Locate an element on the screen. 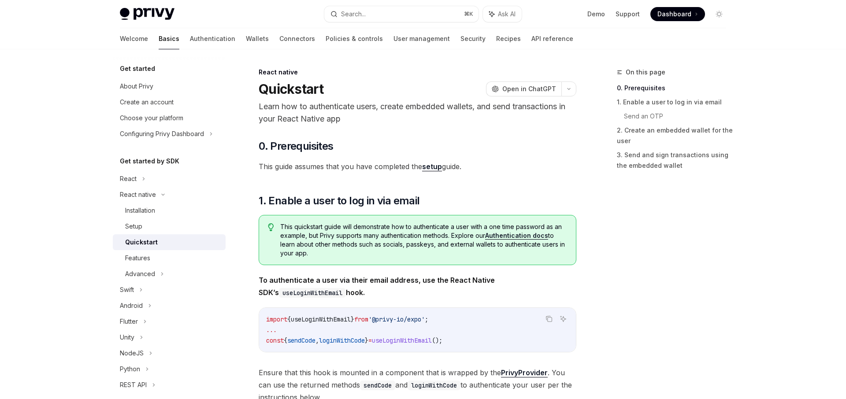  span: import is located at coordinates (277, 320).